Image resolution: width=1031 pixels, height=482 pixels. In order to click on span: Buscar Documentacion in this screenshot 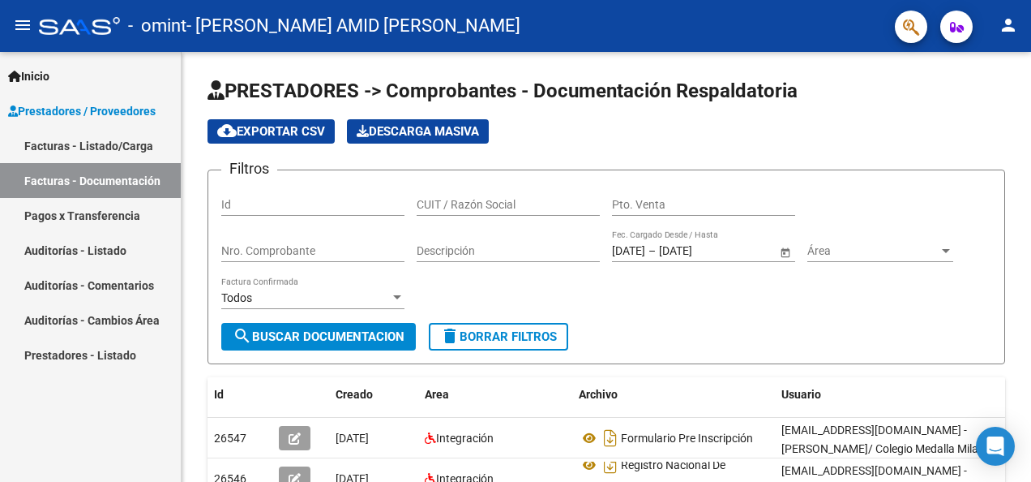, I will do `click(319, 336)`.